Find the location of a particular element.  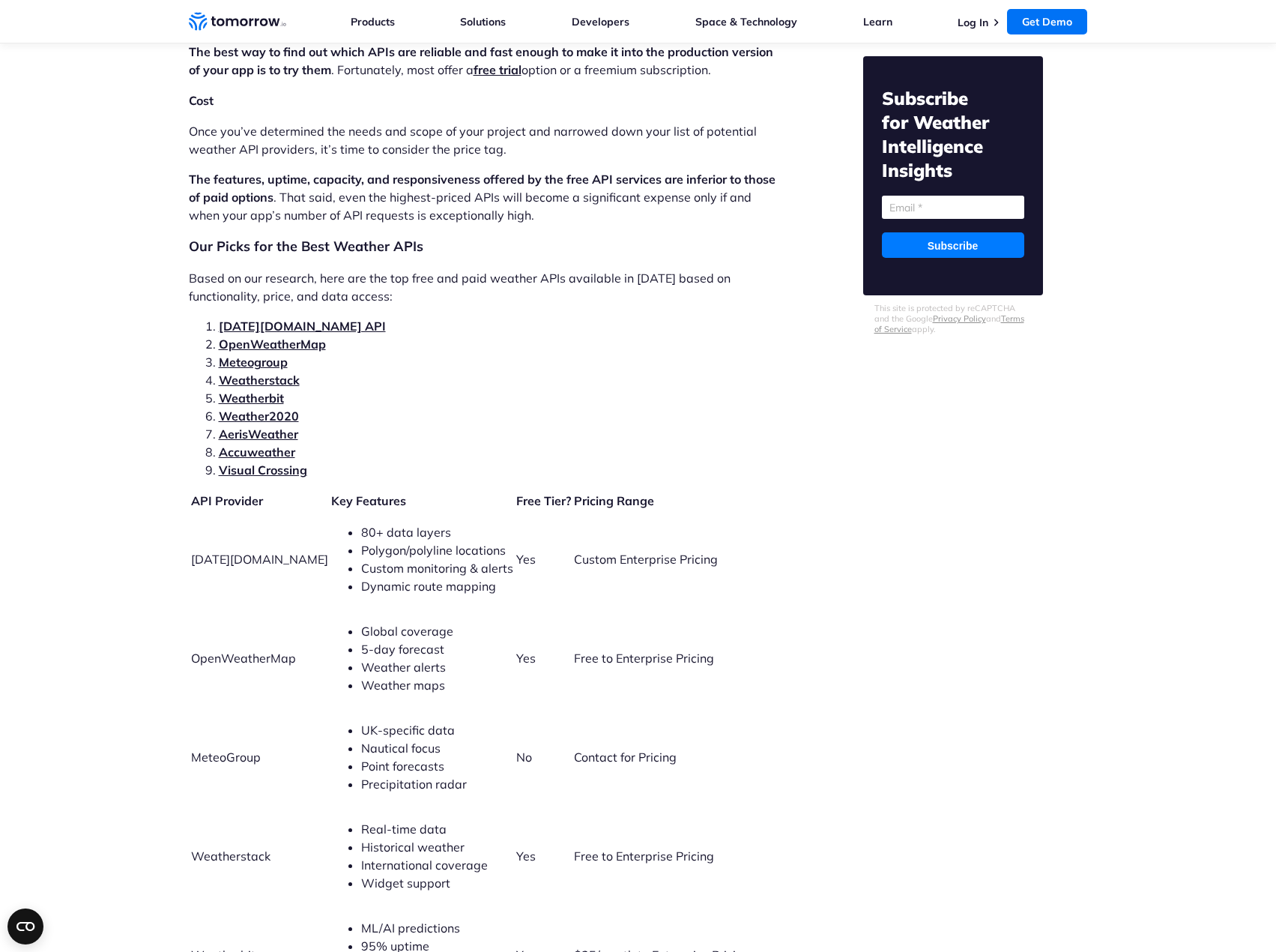

a: Products is located at coordinates (372, 22).